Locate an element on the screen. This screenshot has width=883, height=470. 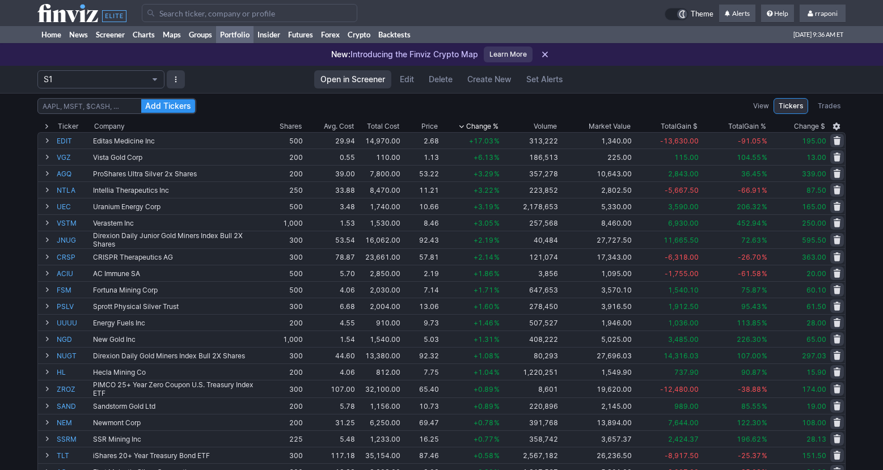
td: 107.00 is located at coordinates (330, 388).